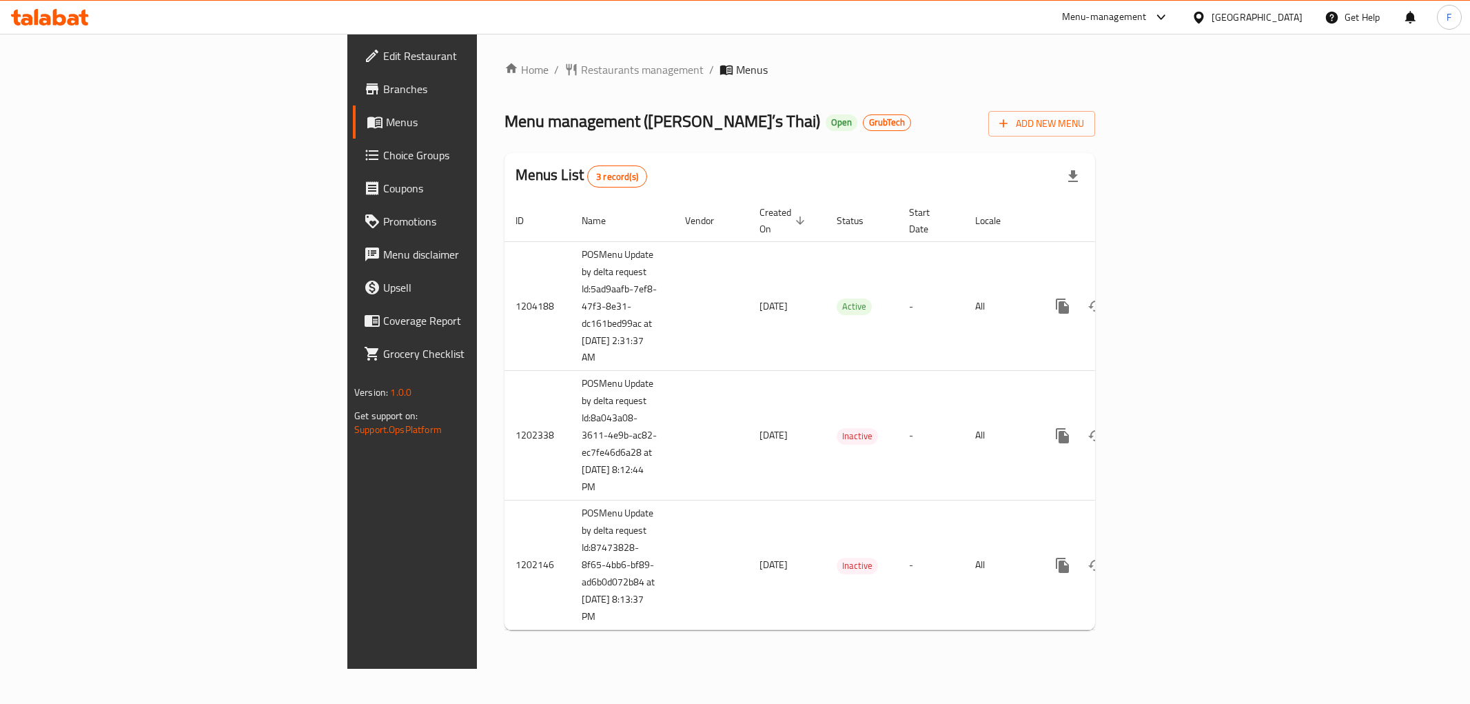 This screenshot has height=704, width=1470. What do you see at coordinates (483, 254) in the screenshot?
I see `span: Menu disclaimer` at bounding box center [483, 254].